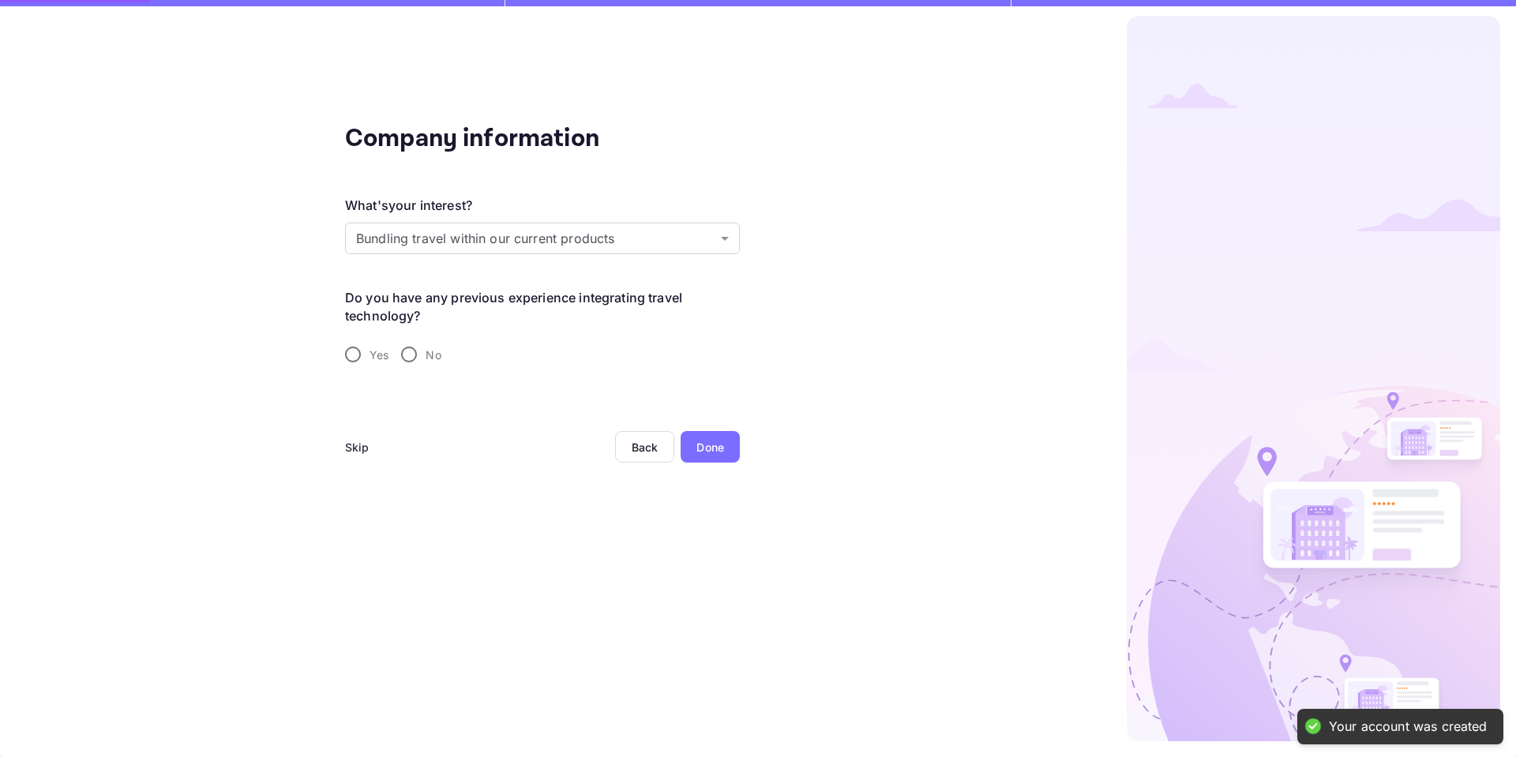  Describe the element at coordinates (408, 205) in the screenshot. I see `div: What's your interest?` at that location.